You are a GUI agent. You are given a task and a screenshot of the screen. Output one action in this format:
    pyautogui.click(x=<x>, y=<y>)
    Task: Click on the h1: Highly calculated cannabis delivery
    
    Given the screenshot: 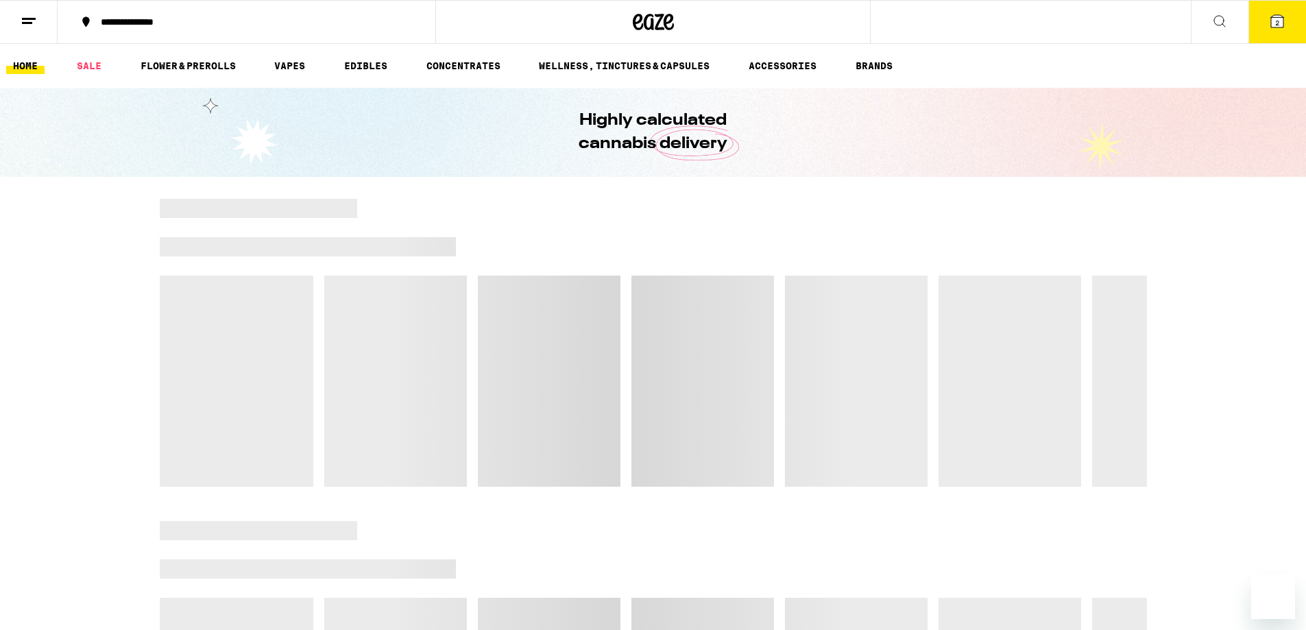 What is the action you would take?
    pyautogui.click(x=653, y=132)
    